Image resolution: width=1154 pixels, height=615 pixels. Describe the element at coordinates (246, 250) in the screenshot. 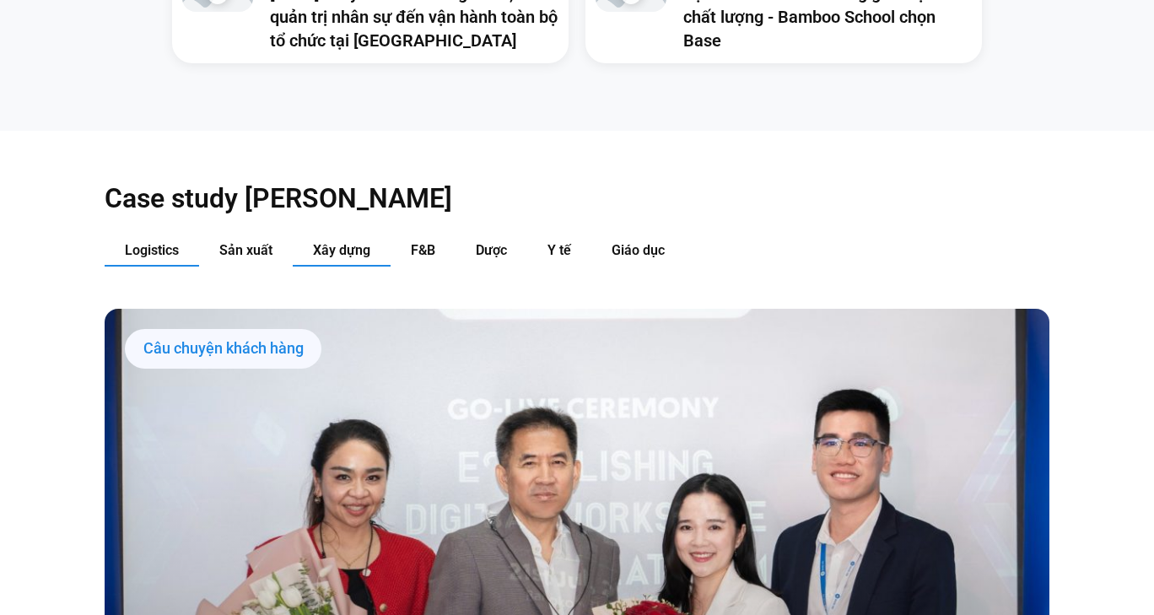

I see `span: Sản xuất` at that location.